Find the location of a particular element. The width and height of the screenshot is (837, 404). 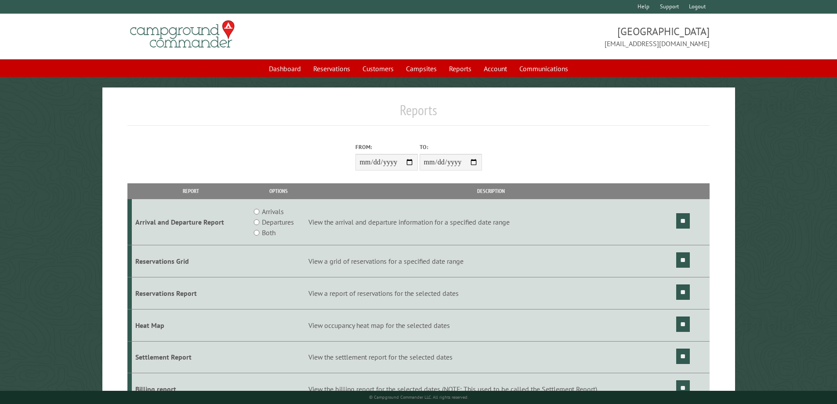

td: View a report of reservations for the selected dates is located at coordinates (491, 293).